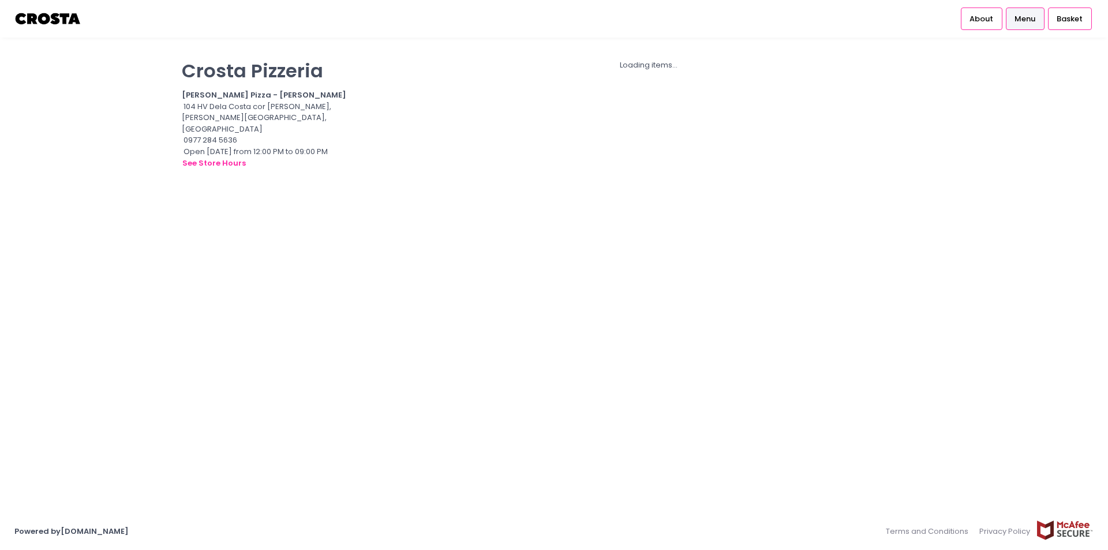 The width and height of the screenshot is (1108, 550). Describe the element at coordinates (48, 18) in the screenshot. I see `img: logo` at that location.